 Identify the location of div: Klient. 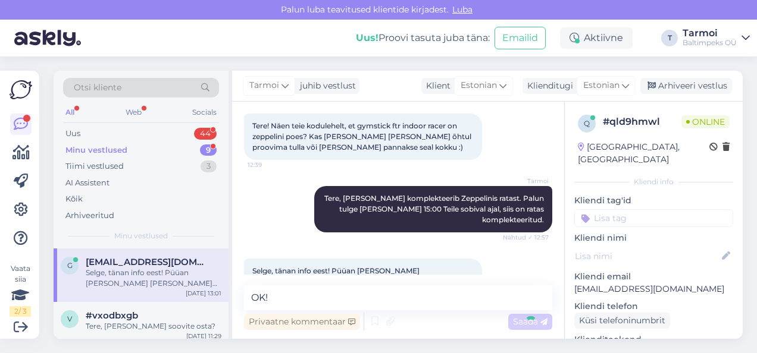
(436, 86).